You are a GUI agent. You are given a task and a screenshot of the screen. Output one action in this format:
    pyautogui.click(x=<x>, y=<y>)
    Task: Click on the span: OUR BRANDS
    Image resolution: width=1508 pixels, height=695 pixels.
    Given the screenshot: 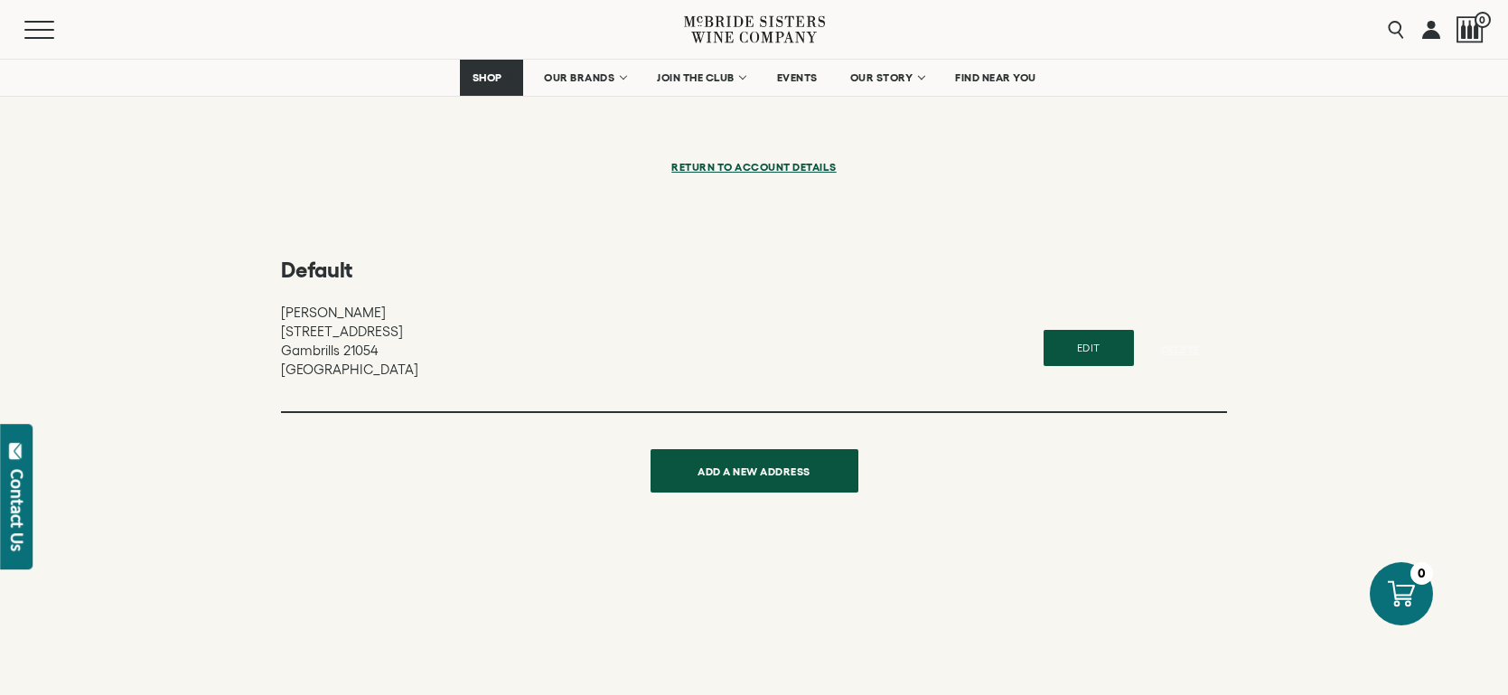 What is the action you would take?
    pyautogui.click(x=579, y=78)
    